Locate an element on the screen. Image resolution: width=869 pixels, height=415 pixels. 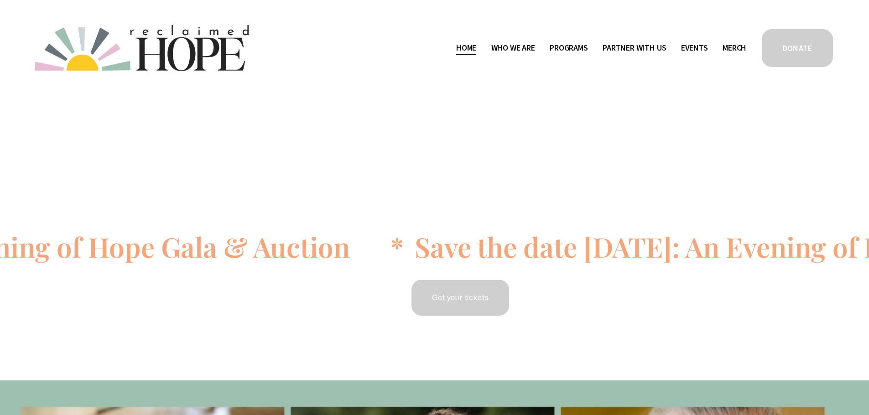
a: Get your tickets is located at coordinates (460, 298).